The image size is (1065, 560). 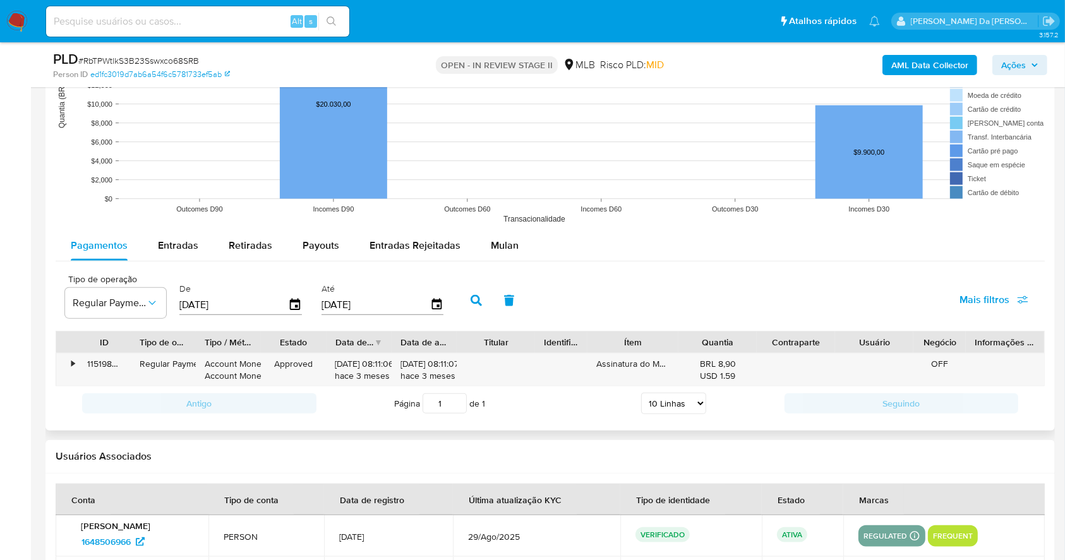 I want to click on span: s, so click(x=311, y=21).